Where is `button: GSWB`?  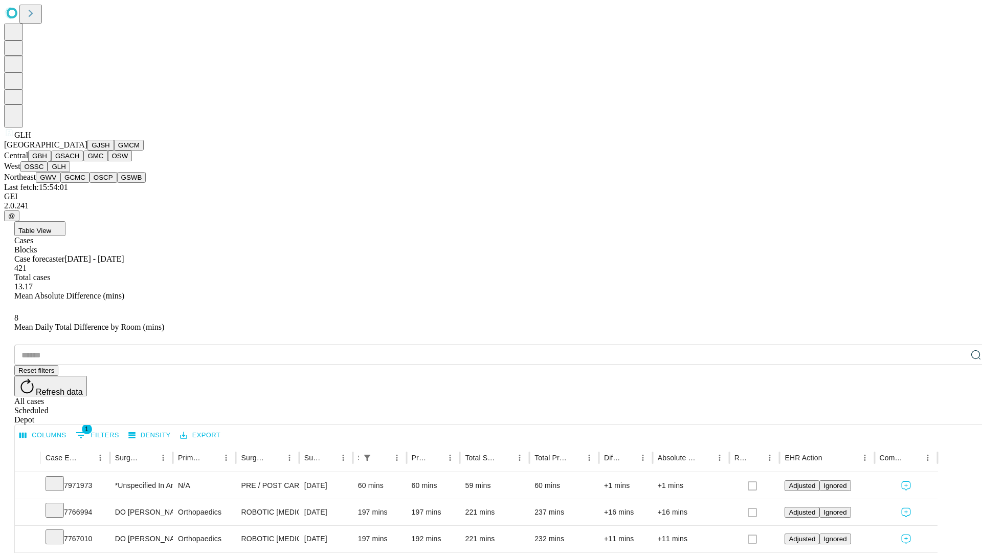 button: GSWB is located at coordinates (132, 177).